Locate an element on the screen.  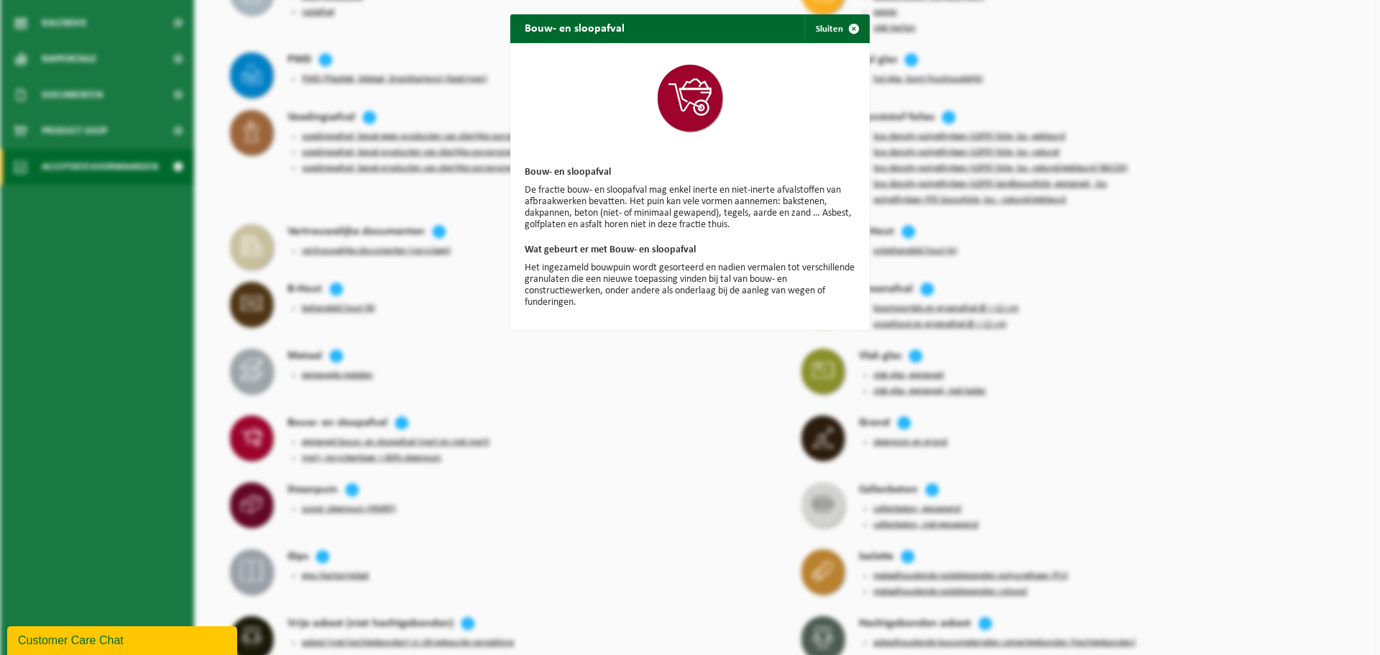
p: De fractie bouw- en sloopafval mag enkel inerte en niet-inerte afvalstoffen van afbraakwerken bev... is located at coordinates (690, 208).